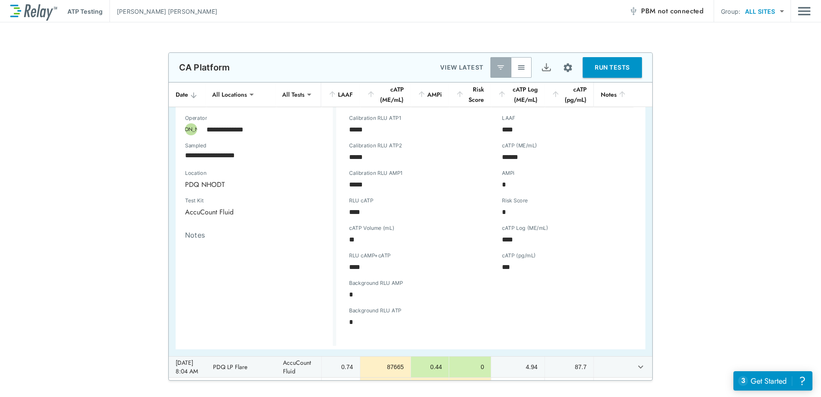 The image size is (821, 397). I want to click on label: Sampled, so click(196, 146).